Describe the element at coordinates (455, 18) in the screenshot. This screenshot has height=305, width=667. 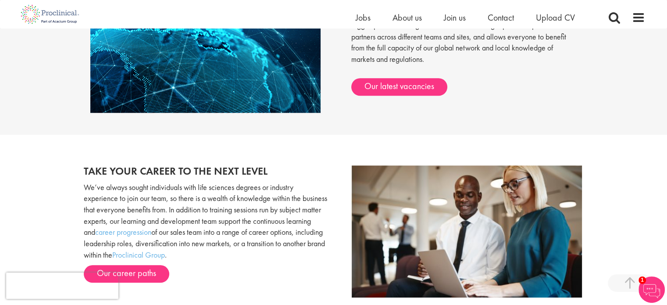
I see `a: Join us` at that location.